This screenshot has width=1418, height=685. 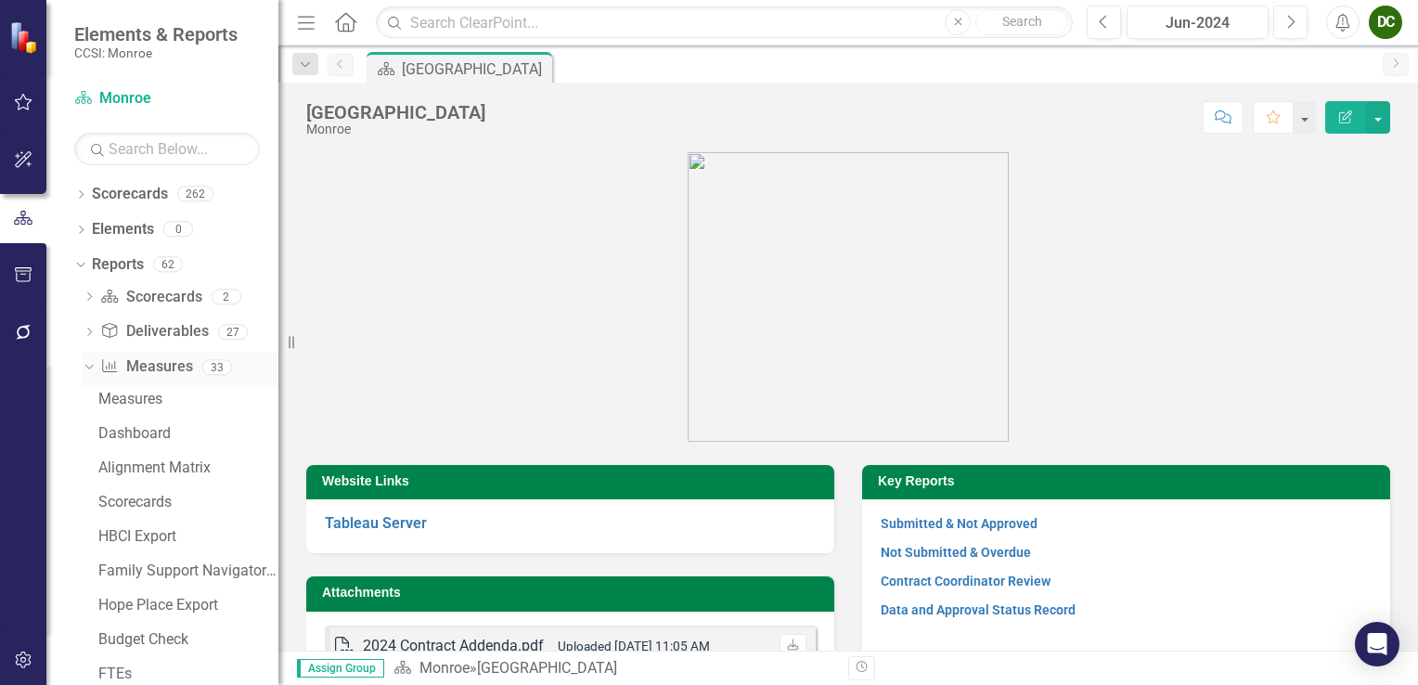 I want to click on div: Budget Check, so click(x=188, y=639).